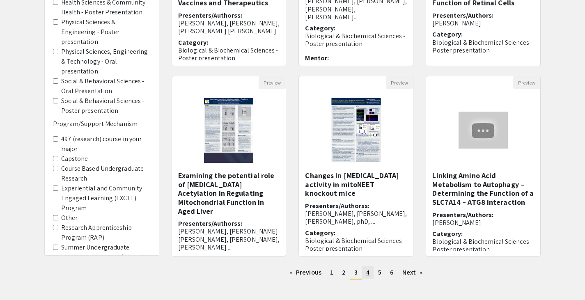 The height and width of the screenshot is (300, 585). Describe the element at coordinates (412, 273) in the screenshot. I see `a: Next page` at that location.